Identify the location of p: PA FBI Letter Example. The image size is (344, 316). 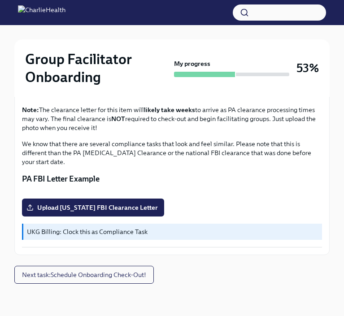
(172, 179).